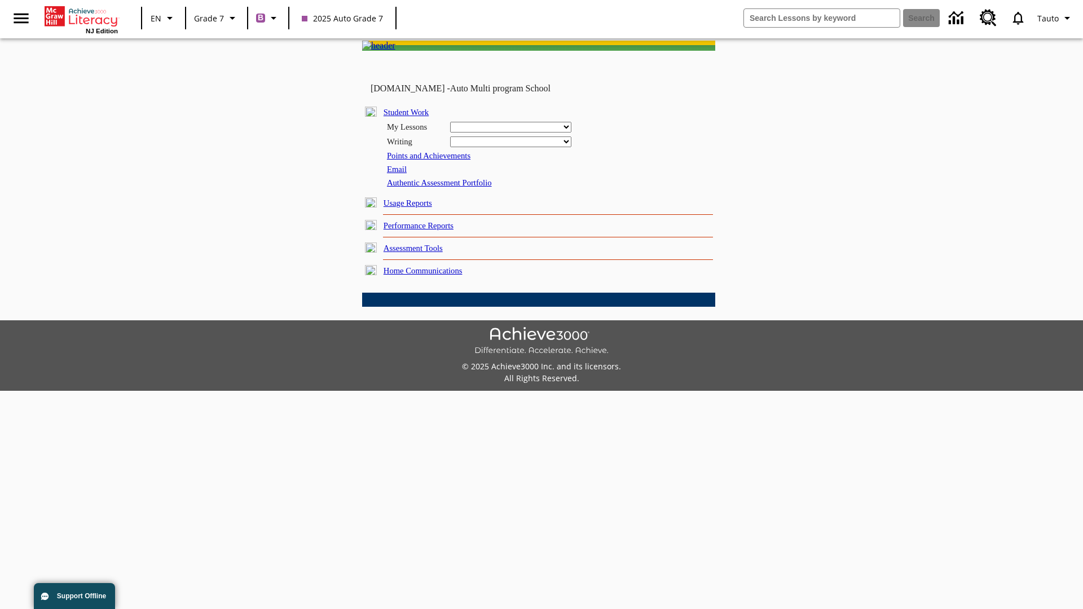 The image size is (1083, 609). Describe the element at coordinates (423, 271) in the screenshot. I see `a: Home Communications` at that location.